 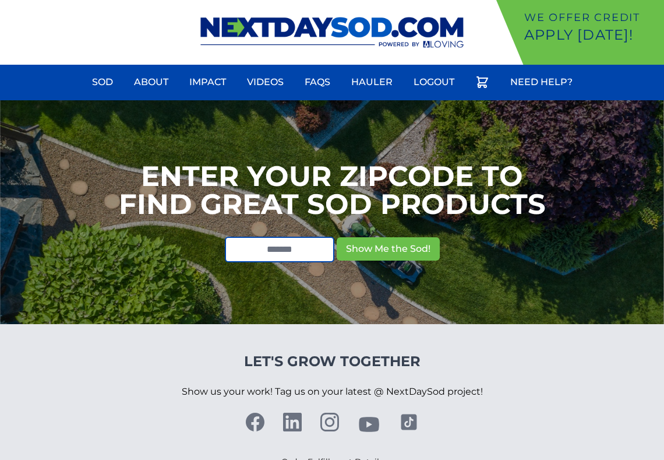 I want to click on a: Hauler, so click(x=372, y=82).